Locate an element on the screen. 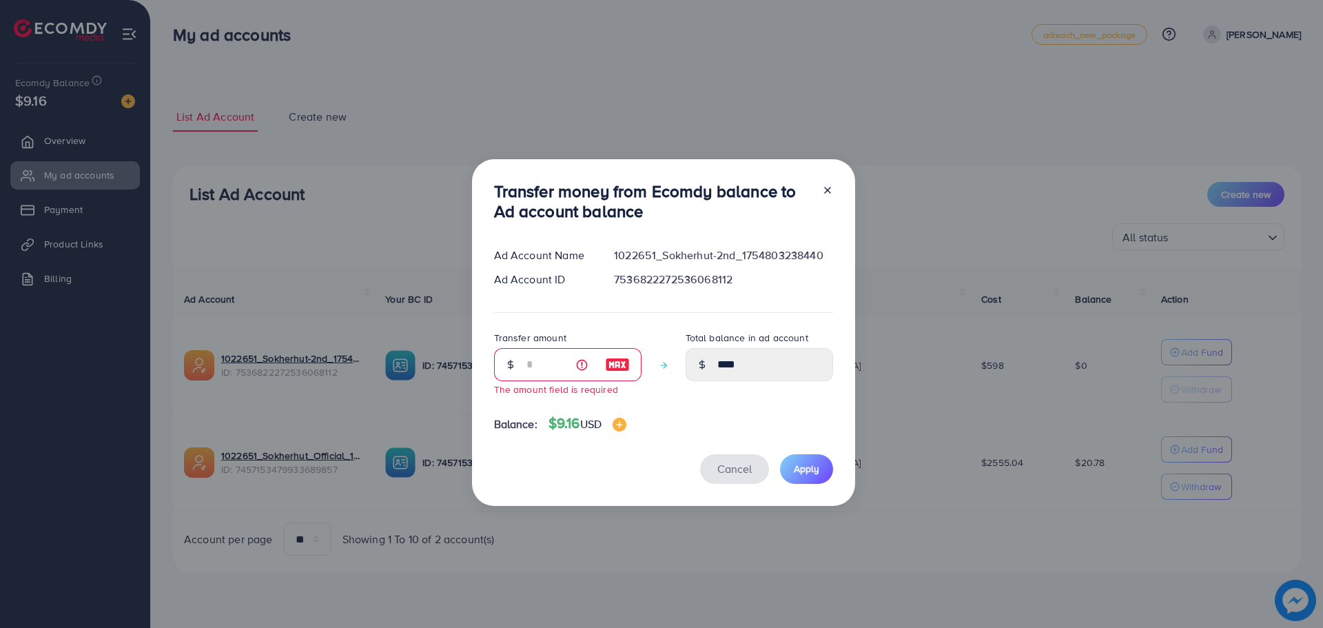 Image resolution: width=1323 pixels, height=628 pixels. span: Apply is located at coordinates (806, 468).